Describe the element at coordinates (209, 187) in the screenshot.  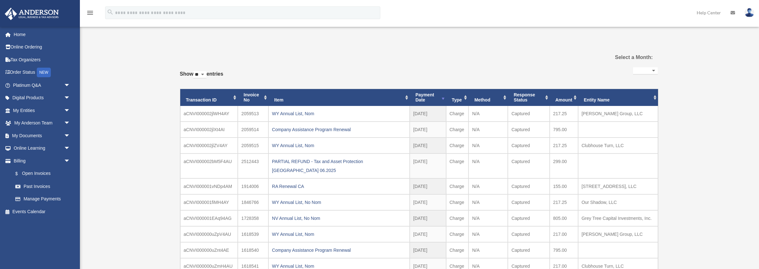
I see `td: aCNVI000001vNDp4AM` at that location.